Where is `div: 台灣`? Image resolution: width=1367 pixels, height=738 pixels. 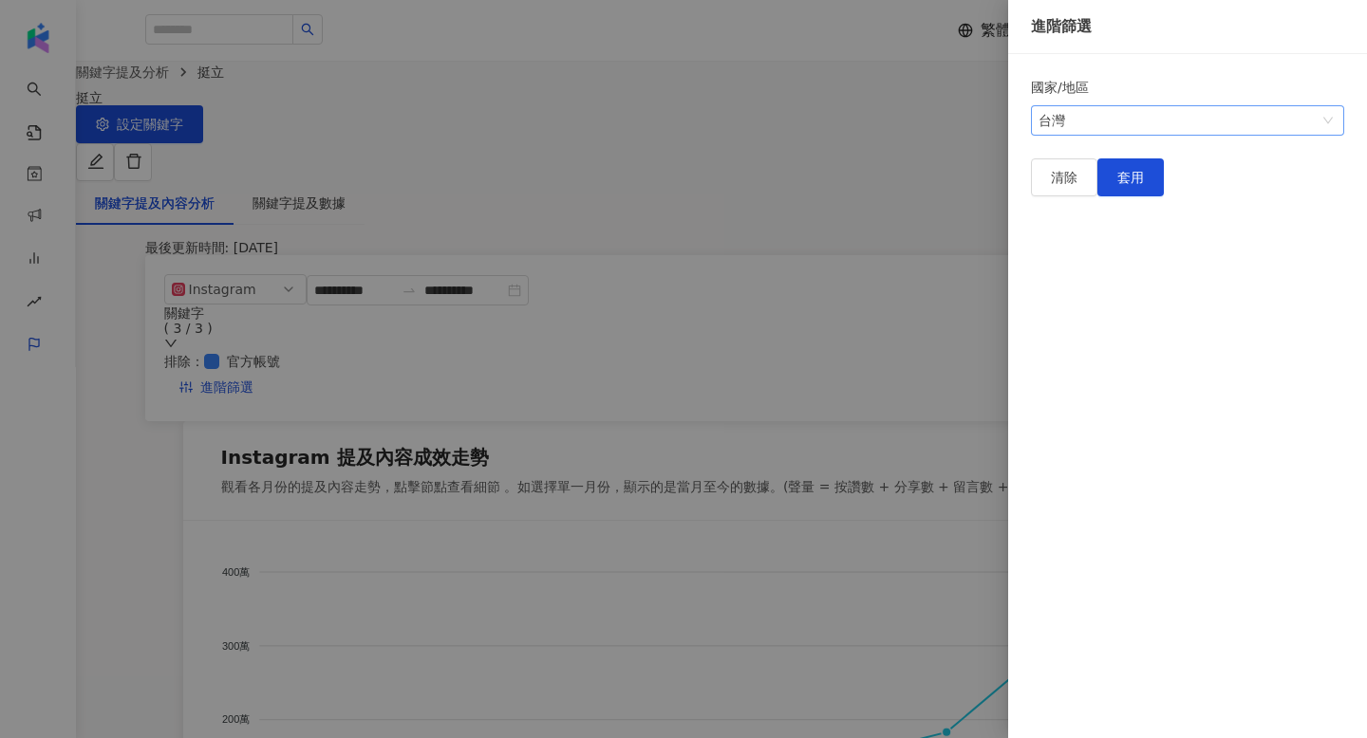
div: 台灣 is located at coordinates (1177, 121).